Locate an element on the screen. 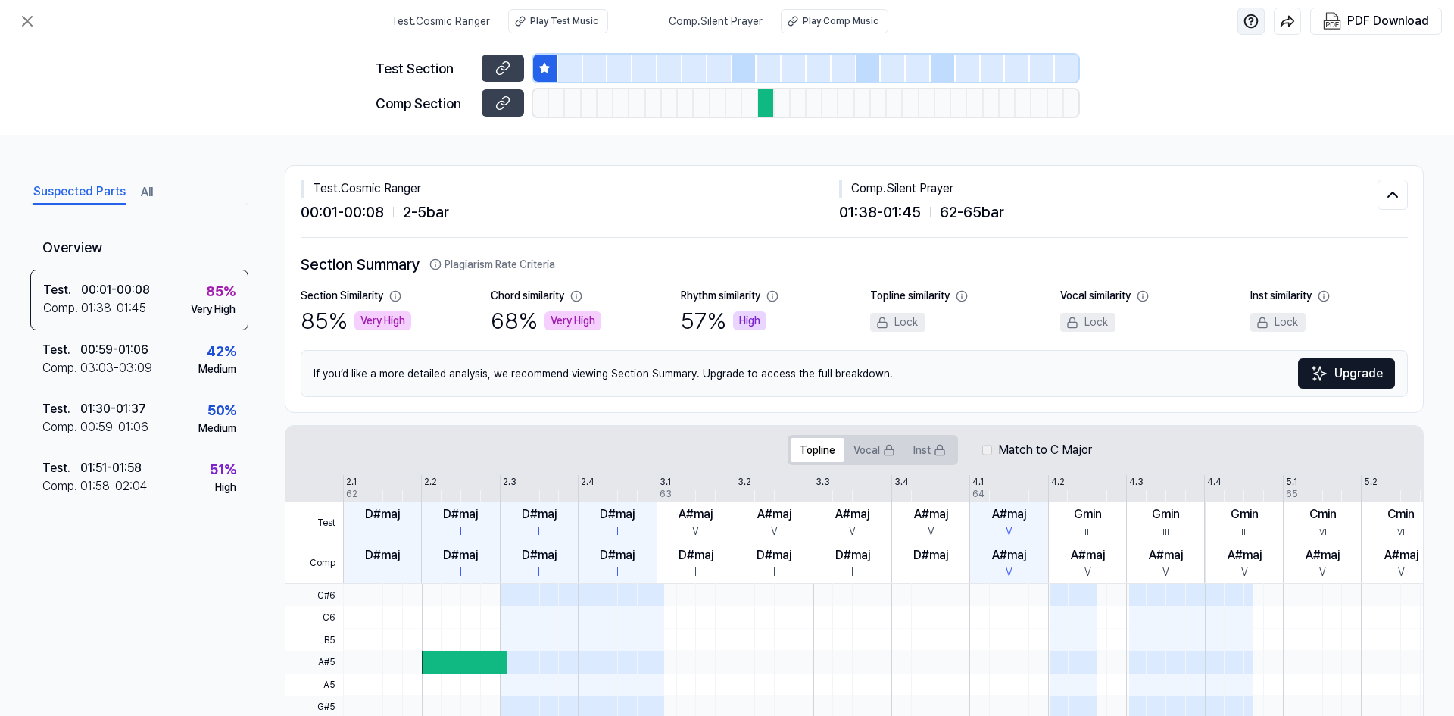 The width and height of the screenshot is (1454, 716). div: Section Similarity is located at coordinates (342, 295).